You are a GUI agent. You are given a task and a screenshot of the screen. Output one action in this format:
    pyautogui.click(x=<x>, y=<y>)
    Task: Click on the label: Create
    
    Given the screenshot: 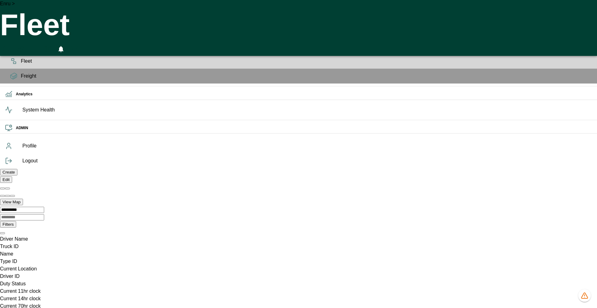 What is the action you would take?
    pyautogui.click(x=9, y=172)
    